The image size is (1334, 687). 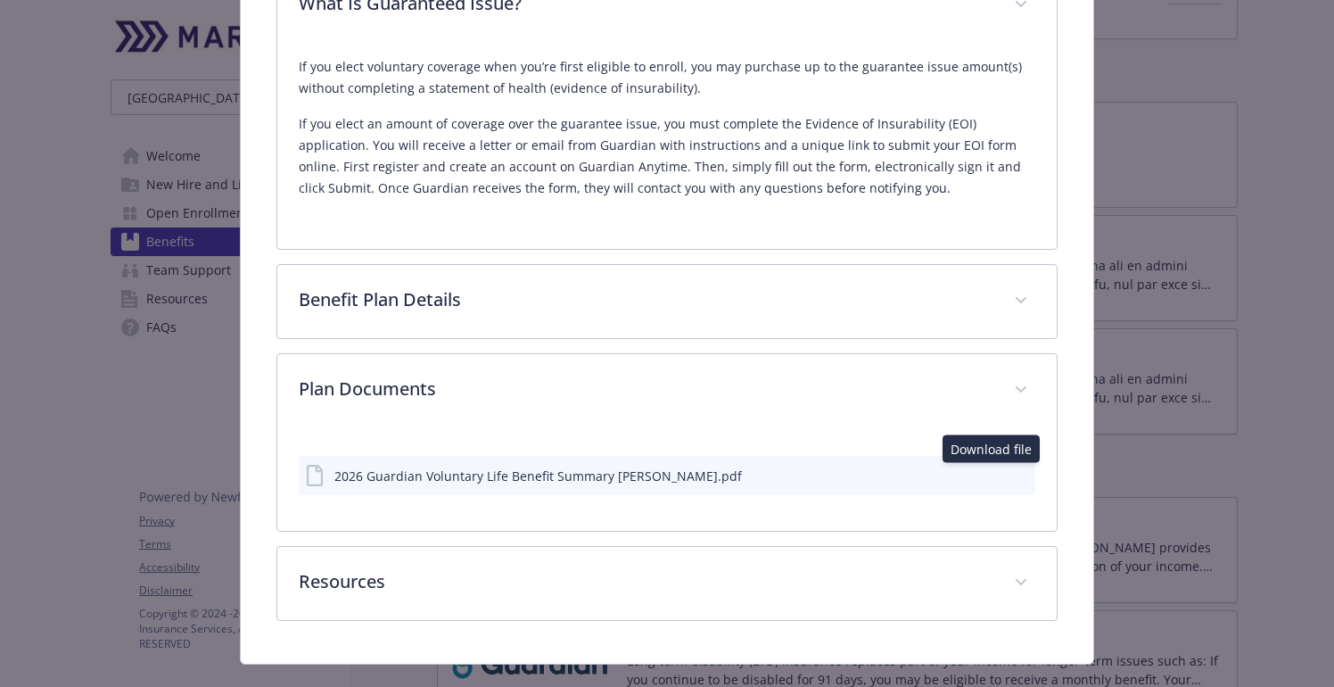 I want to click on button: download file, so click(x=991, y=475).